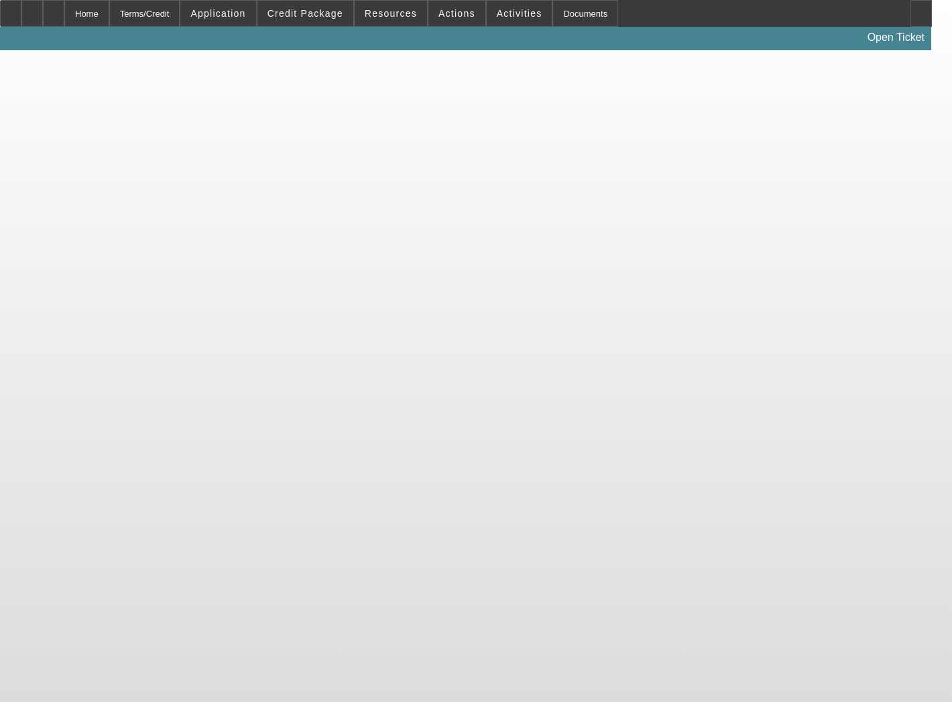  What do you see at coordinates (456, 13) in the screenshot?
I see `button: Actions` at bounding box center [456, 13].